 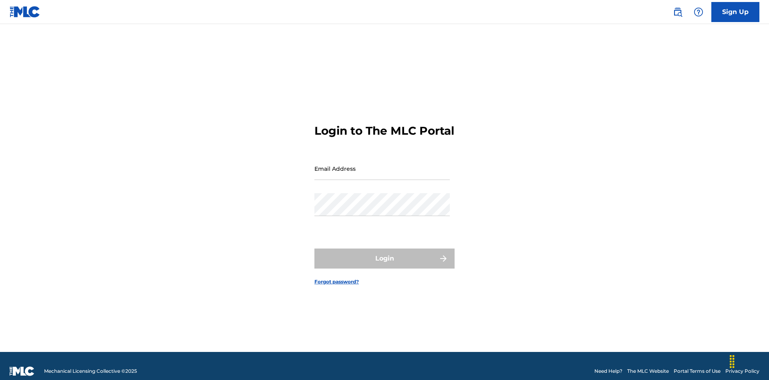 What do you see at coordinates (742, 371) in the screenshot?
I see `a: Privacy Policy` at bounding box center [742, 371].